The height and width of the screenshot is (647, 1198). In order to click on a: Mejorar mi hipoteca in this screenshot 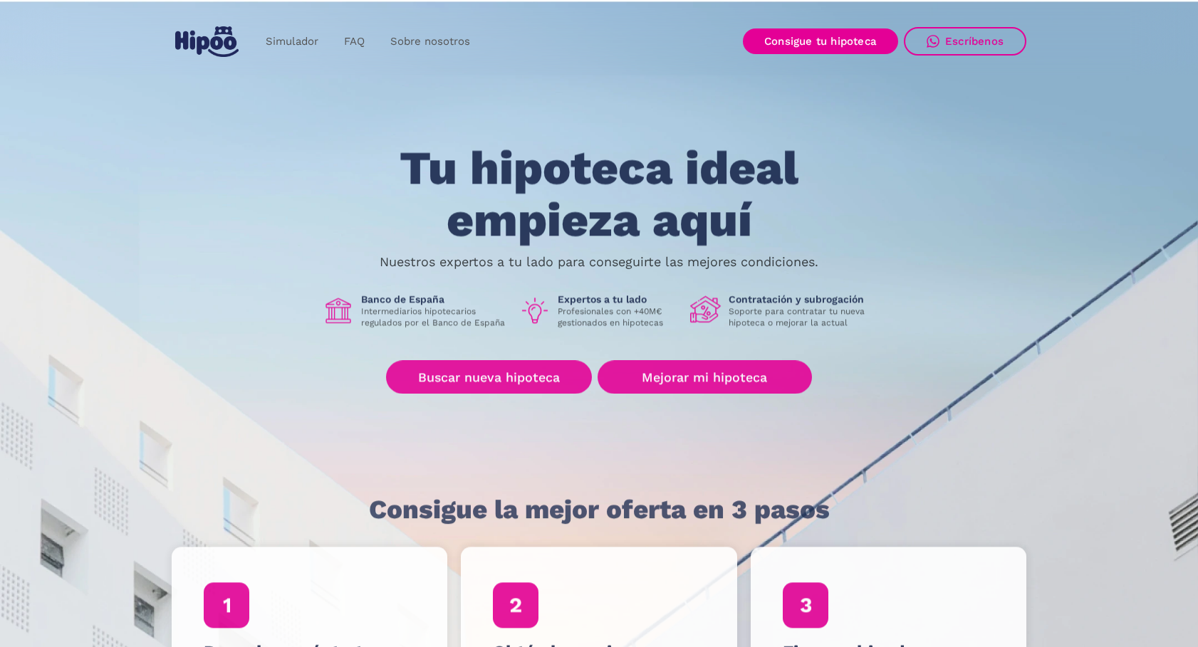, I will do `click(704, 377)`.